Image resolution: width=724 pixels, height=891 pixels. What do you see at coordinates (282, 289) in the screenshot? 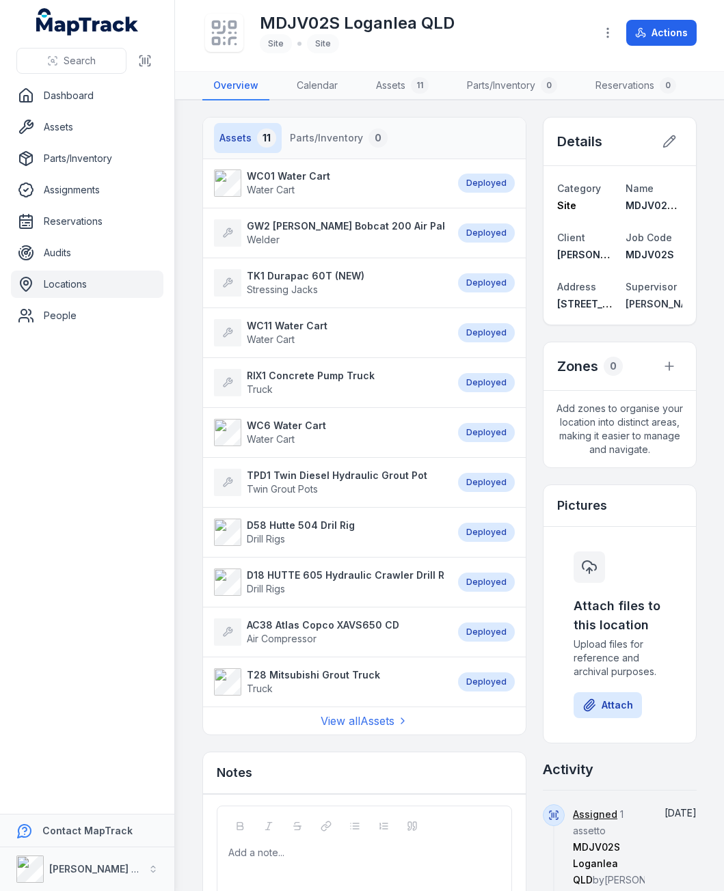
I see `span: Stressing Jacks` at bounding box center [282, 289].